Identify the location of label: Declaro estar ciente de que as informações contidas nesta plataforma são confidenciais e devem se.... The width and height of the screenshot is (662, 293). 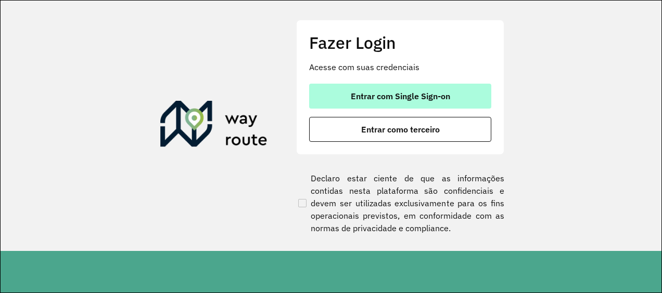
(400, 203).